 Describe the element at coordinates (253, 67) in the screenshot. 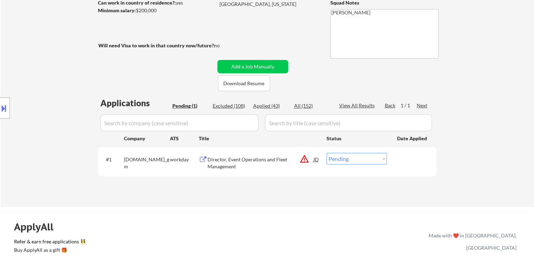

I see `button: Add a Job Manually` at that location.